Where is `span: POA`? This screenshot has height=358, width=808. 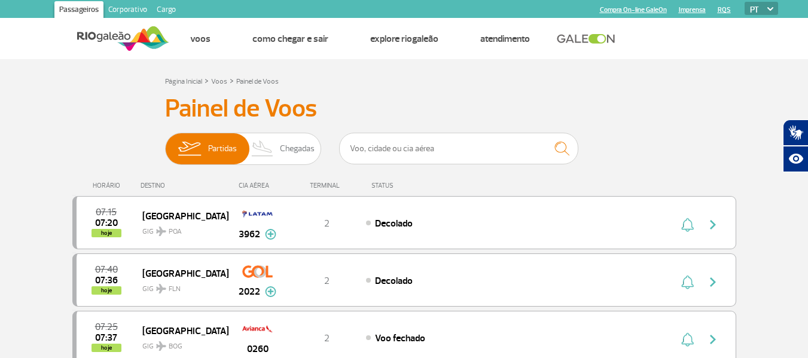 span: POA is located at coordinates (175, 232).